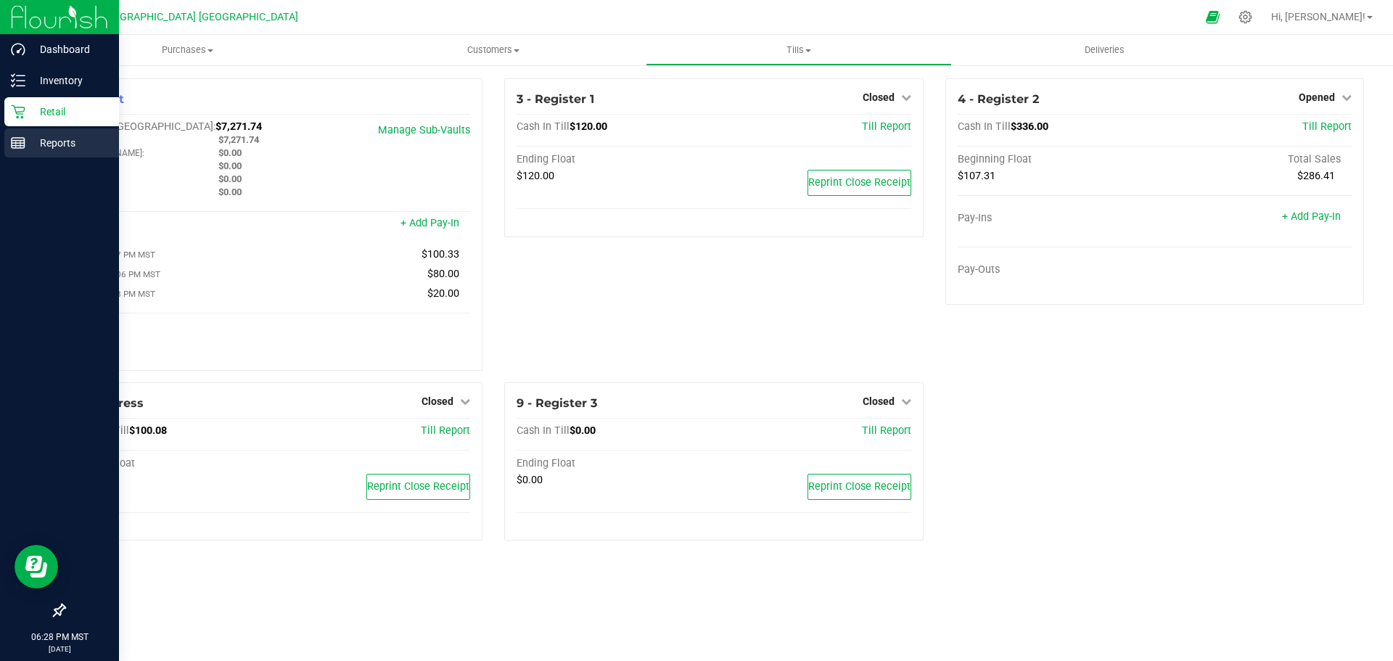 This screenshot has height=661, width=1393. Describe the element at coordinates (1316, 176) in the screenshot. I see `span: $286.41` at that location.